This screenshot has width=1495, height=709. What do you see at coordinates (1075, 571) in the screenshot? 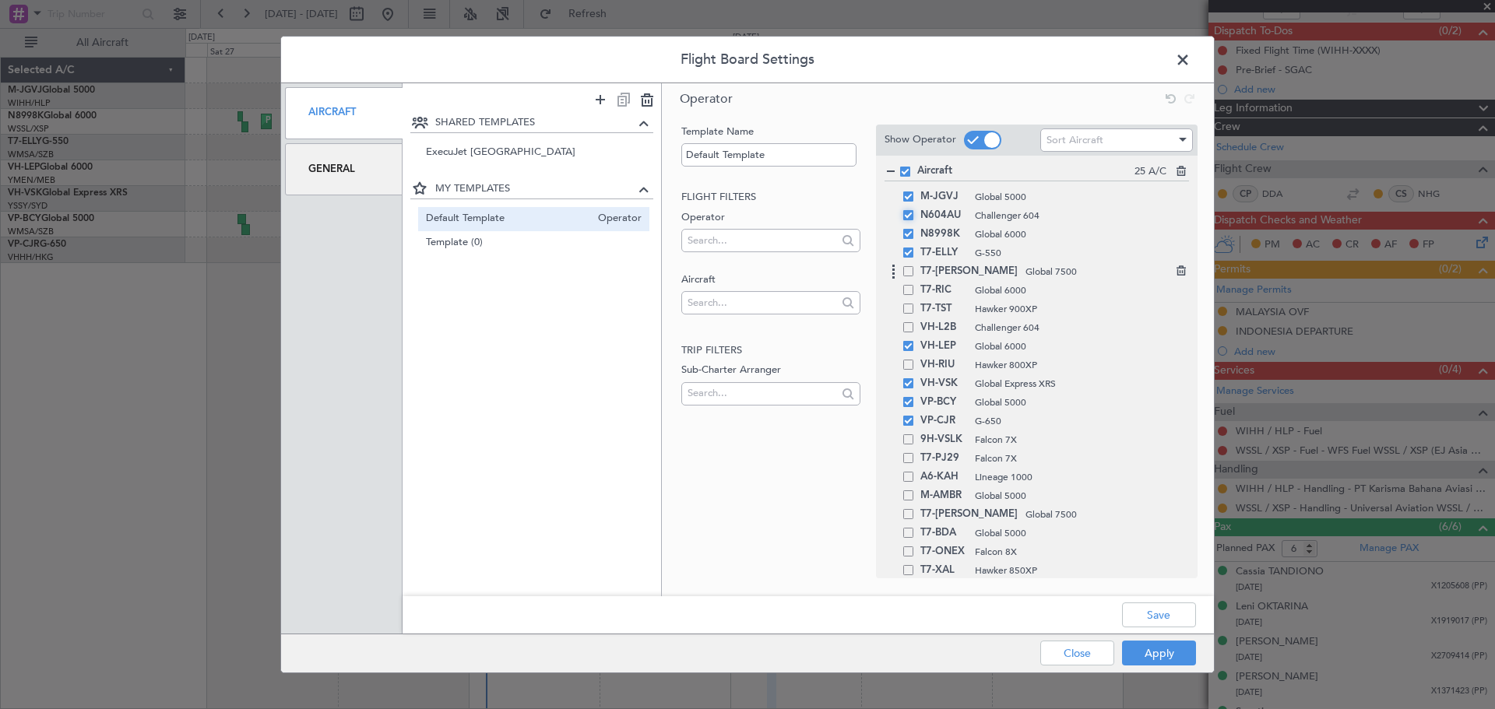
I see `span: Hawker 850XP` at bounding box center [1075, 571].